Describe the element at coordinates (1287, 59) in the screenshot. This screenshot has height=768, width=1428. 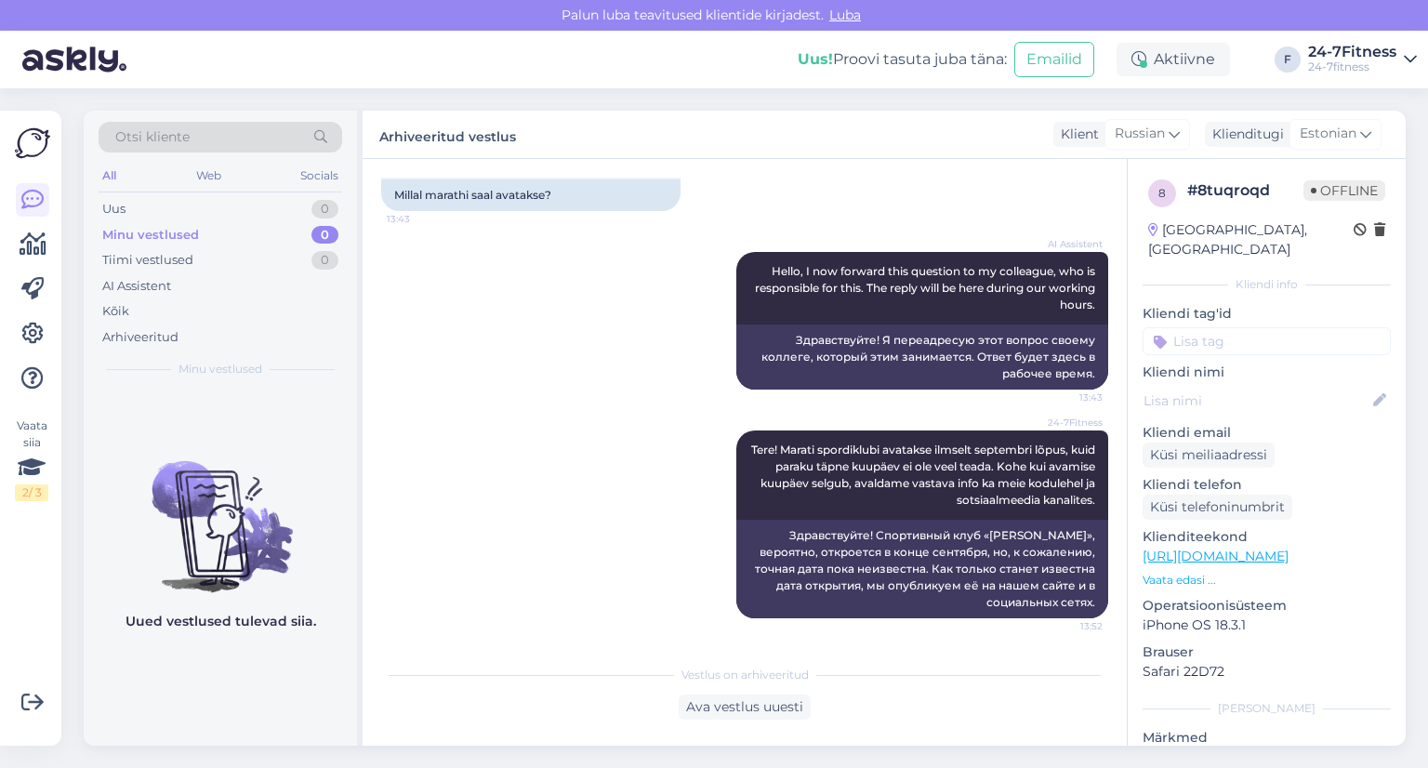
I see `div: F` at that location.